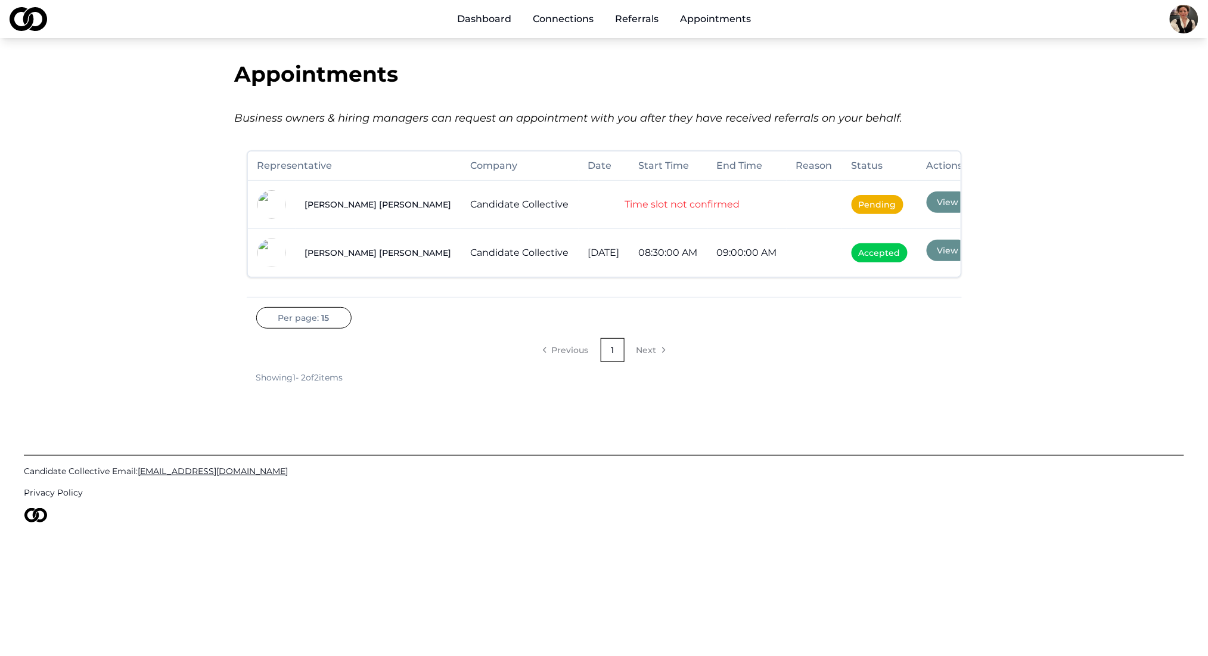 This screenshot has width=1208, height=656. I want to click on div: Showing 1 - 2 of 2 items, so click(300, 377).